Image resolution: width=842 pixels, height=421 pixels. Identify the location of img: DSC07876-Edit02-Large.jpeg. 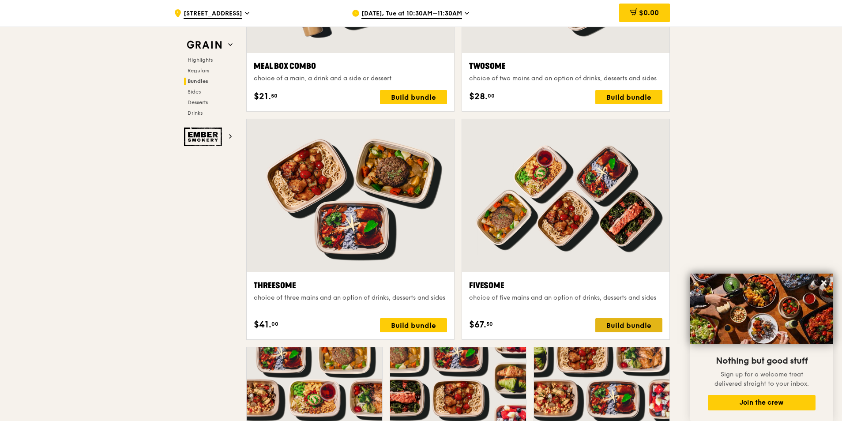
(762, 309).